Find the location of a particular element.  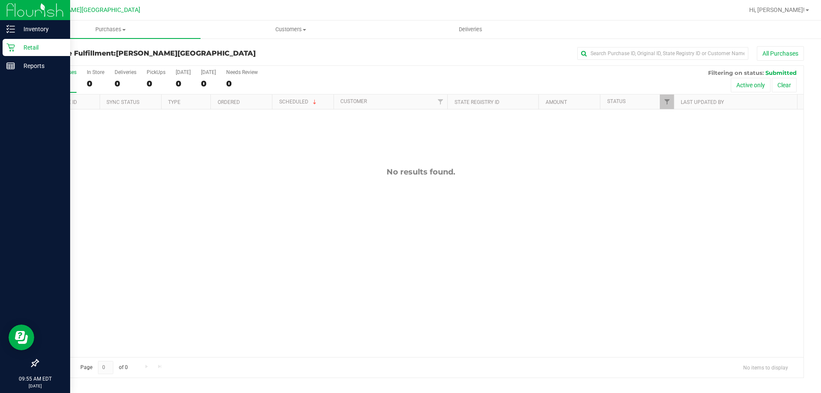

a: State Registry ID is located at coordinates (477, 102).